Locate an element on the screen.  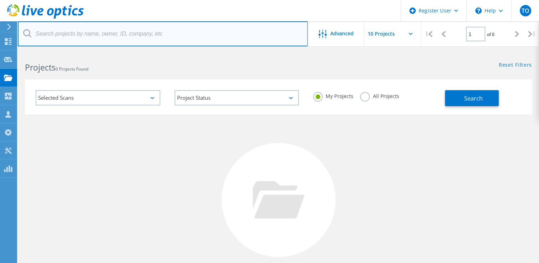
a: Reset Filters is located at coordinates (515, 65).